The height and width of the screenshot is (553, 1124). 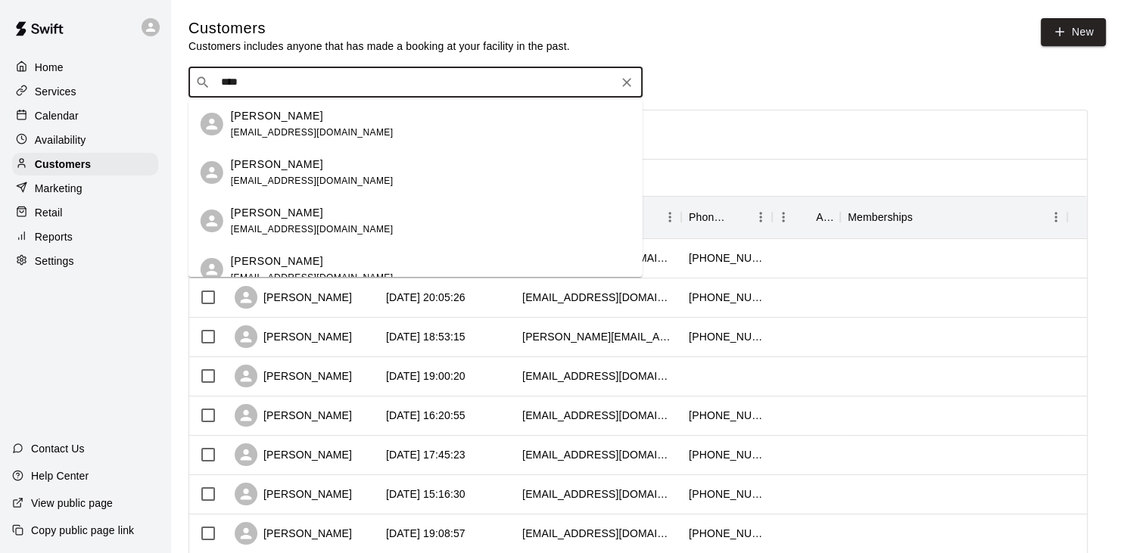 I want to click on div: Curt Carter, so click(x=212, y=173).